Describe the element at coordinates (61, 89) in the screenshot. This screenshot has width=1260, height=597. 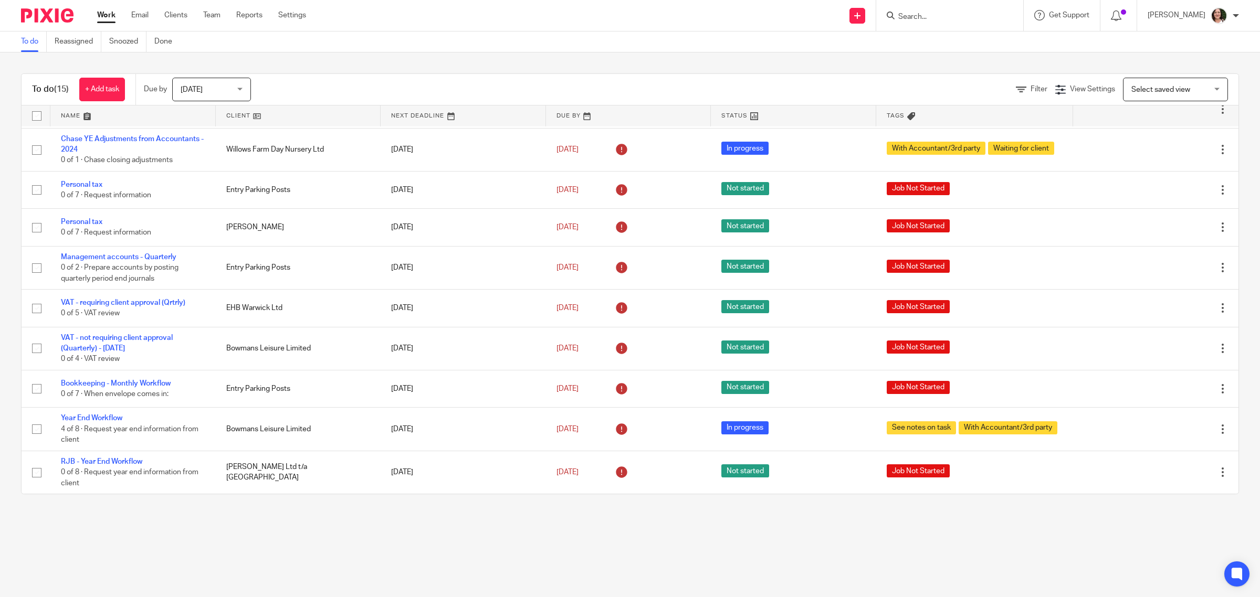
I see `span: (15)` at that location.